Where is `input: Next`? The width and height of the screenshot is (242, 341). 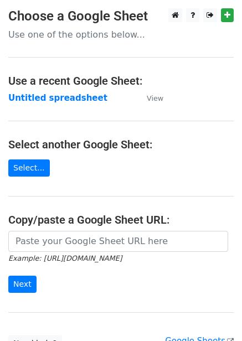
input: Next is located at coordinates (22, 284).